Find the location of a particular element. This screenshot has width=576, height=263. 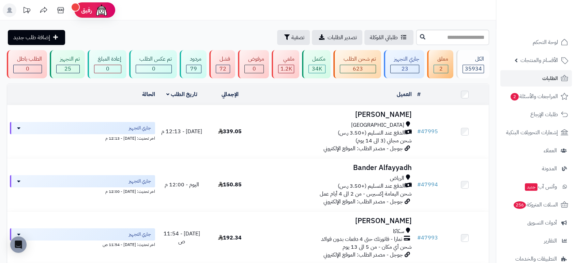

span: 623 is located at coordinates (358, 69).